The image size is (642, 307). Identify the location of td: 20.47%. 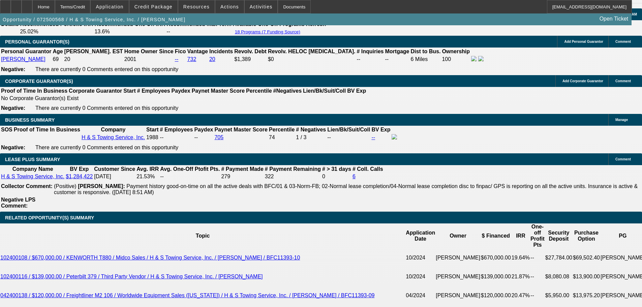
(520, 295).